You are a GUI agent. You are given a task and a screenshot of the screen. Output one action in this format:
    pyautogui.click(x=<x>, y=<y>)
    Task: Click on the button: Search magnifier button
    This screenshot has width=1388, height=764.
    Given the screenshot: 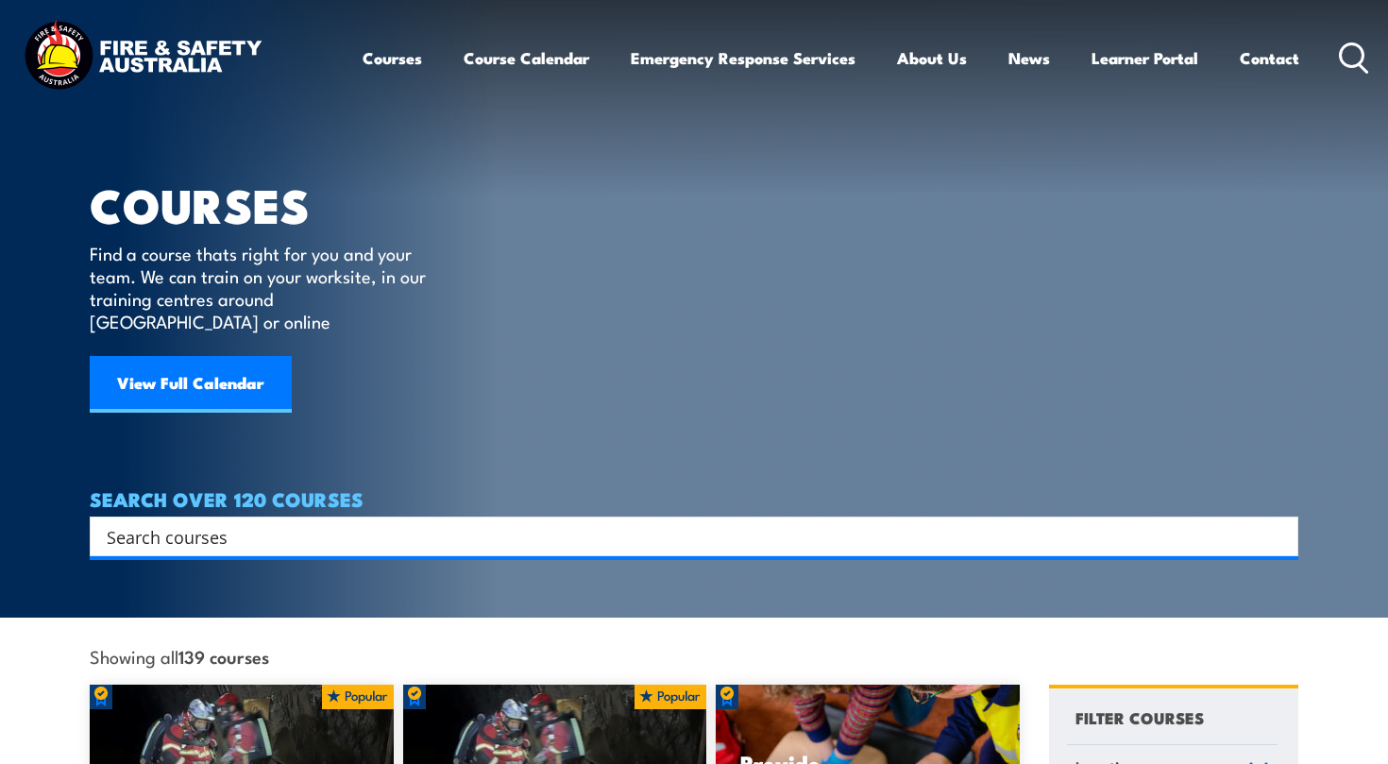 What is the action you would take?
    pyautogui.click(x=1278, y=536)
    